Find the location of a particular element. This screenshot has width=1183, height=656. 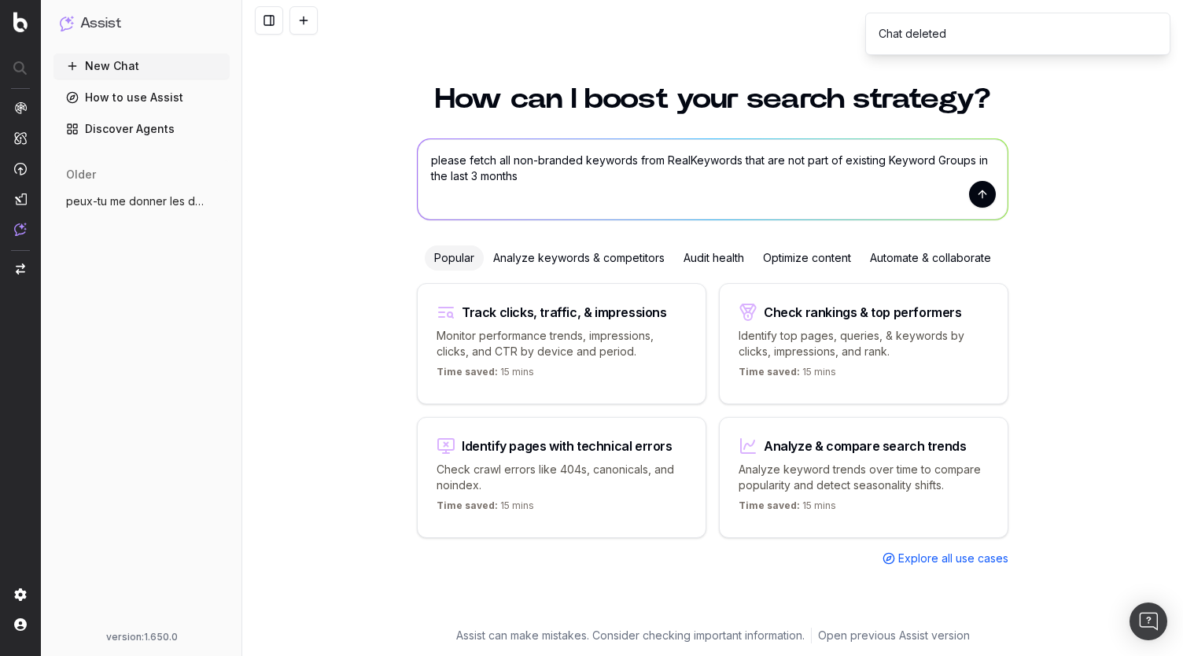

button: New Chat is located at coordinates (142, 66).